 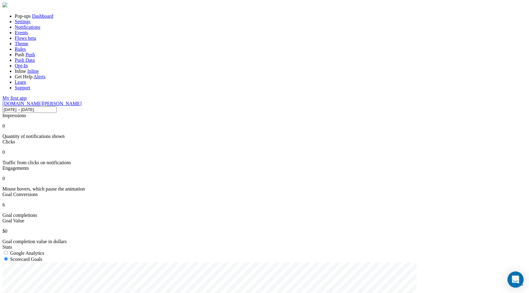 I want to click on a: Events, so click(x=21, y=32).